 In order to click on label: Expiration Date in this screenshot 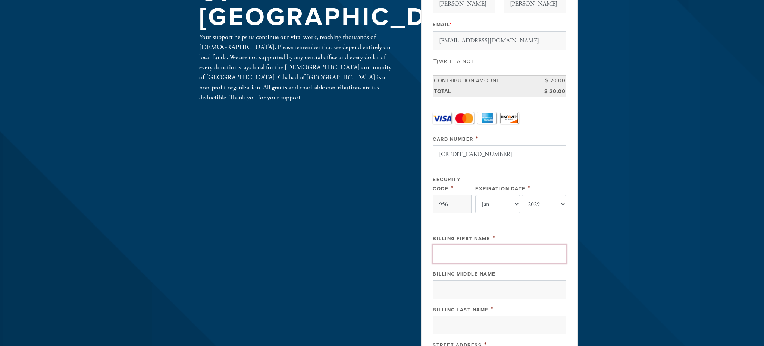, I will do `click(500, 189)`.